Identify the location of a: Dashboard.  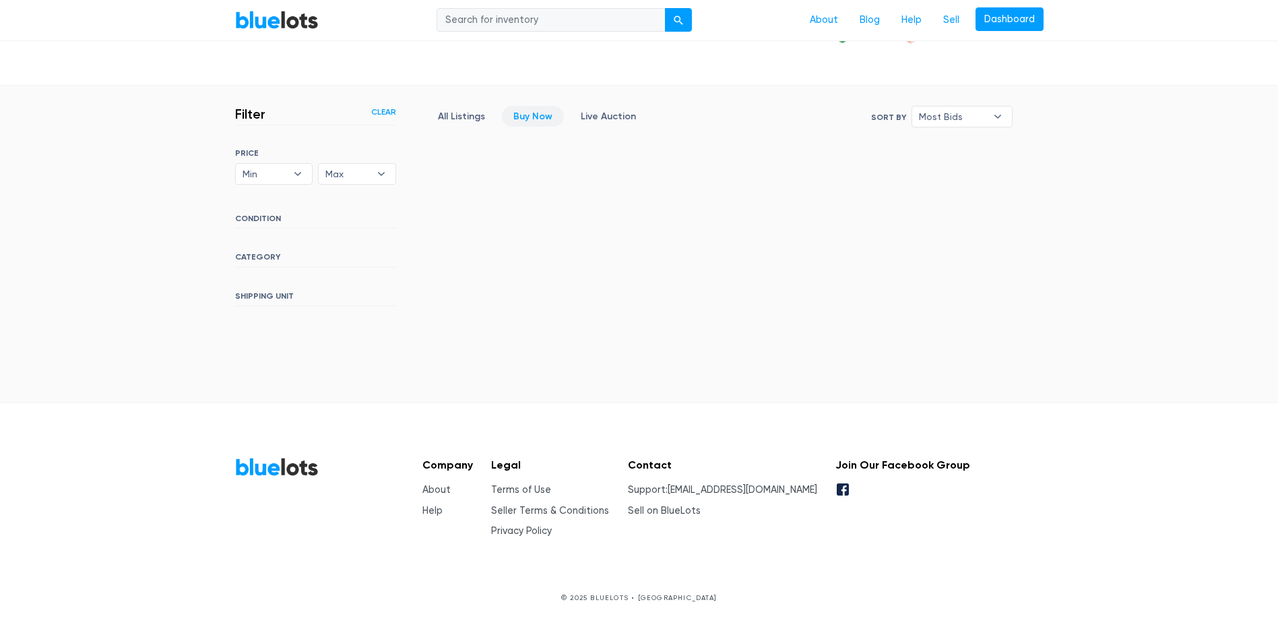
(1009, 20).